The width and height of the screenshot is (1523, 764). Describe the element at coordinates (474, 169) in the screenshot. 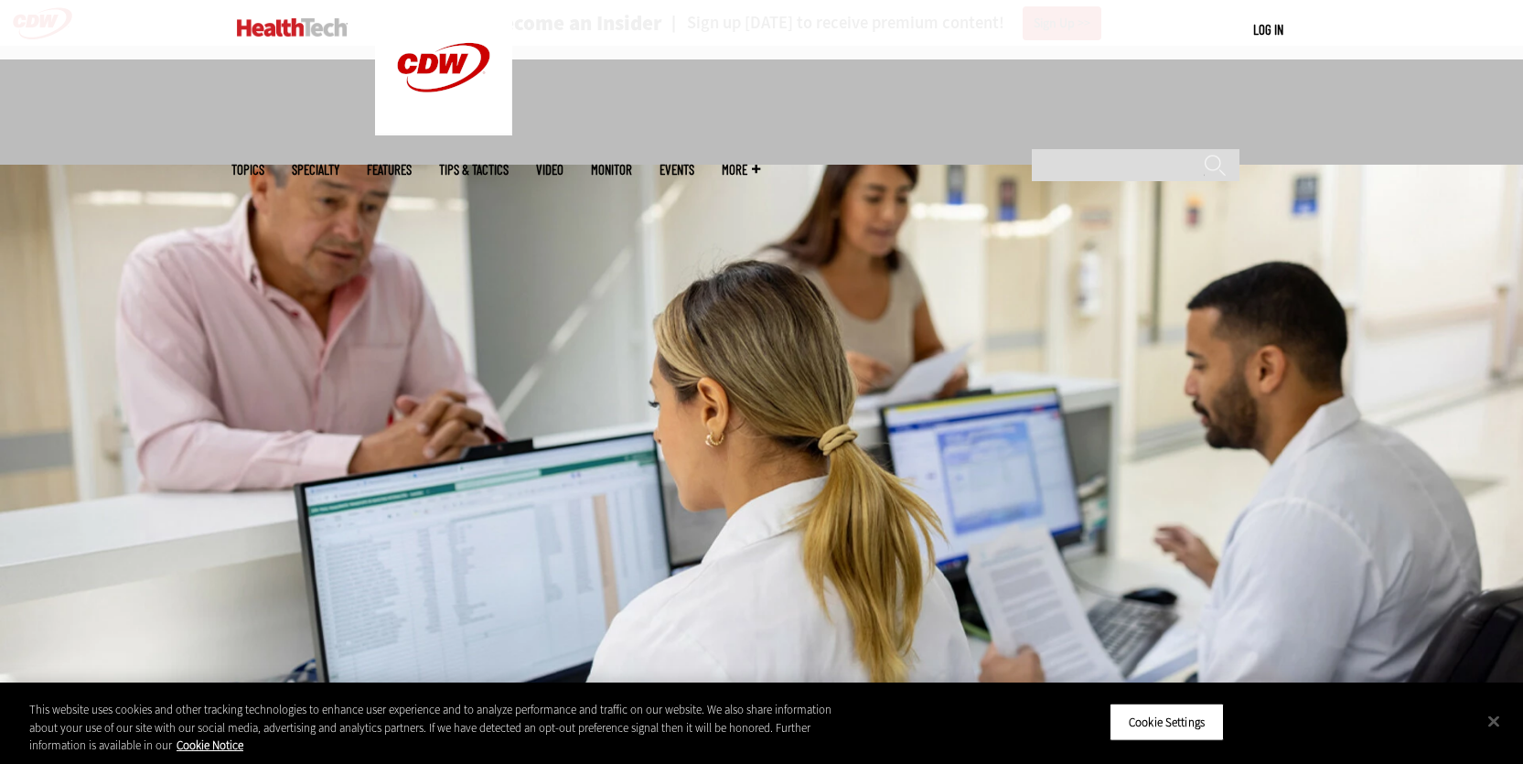

I see `a: Tips & Tactics` at that location.